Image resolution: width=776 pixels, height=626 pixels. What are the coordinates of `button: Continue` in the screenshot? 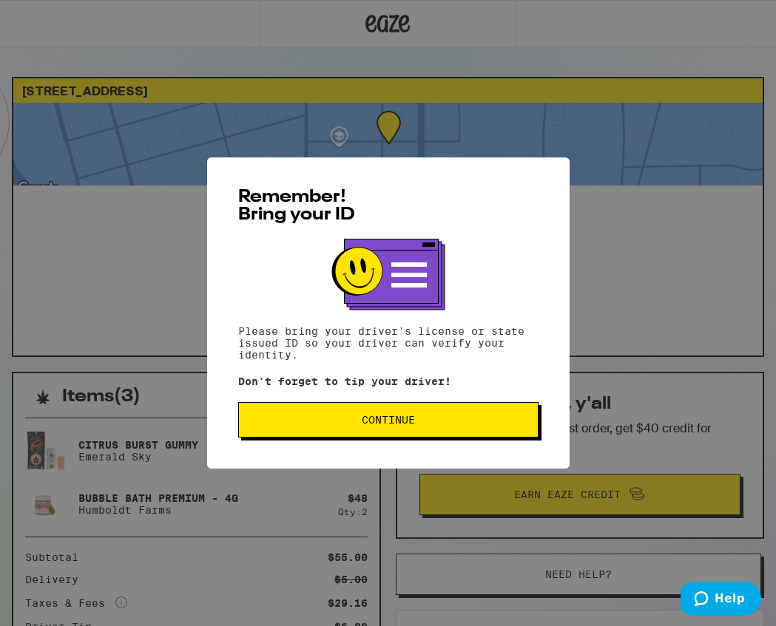 It's located at (388, 420).